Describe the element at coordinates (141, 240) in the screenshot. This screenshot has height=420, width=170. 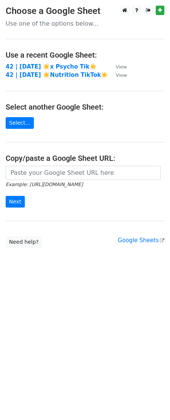
I see `a: Google Sheets` at that location.